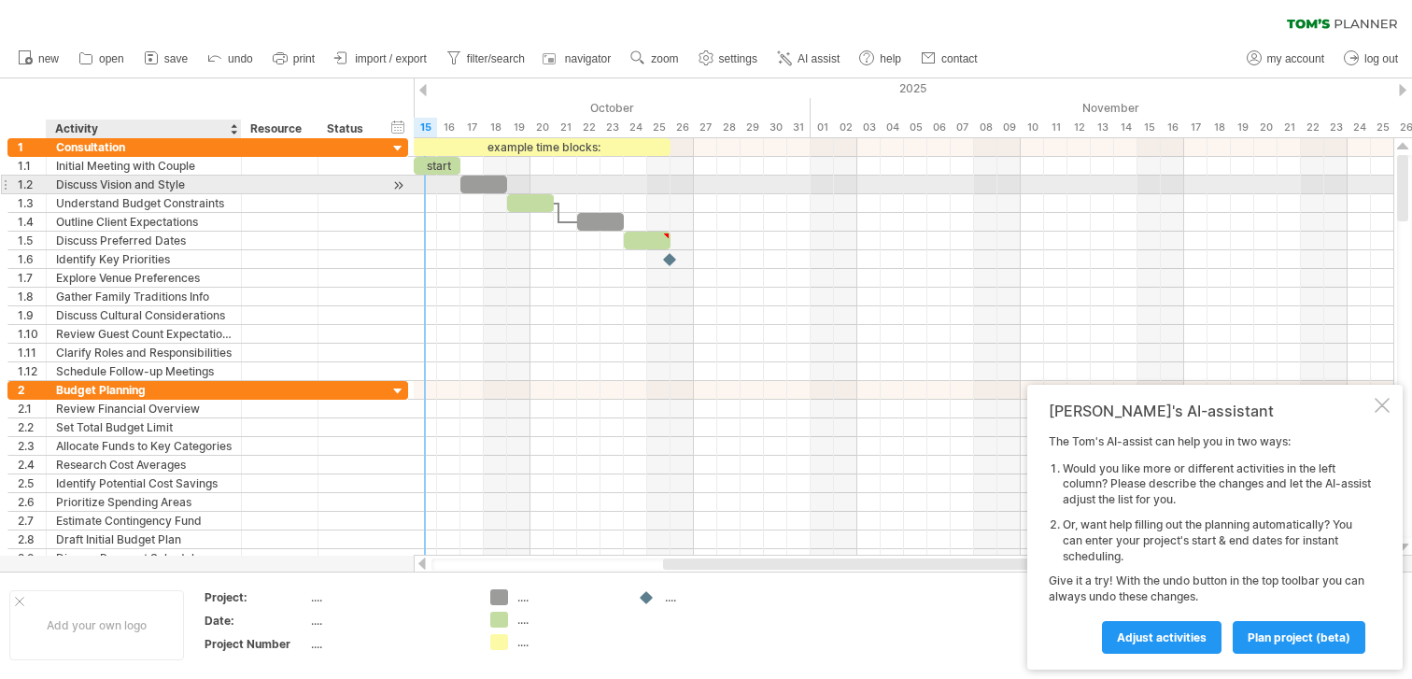 This screenshot has width=1412, height=679. What do you see at coordinates (425, 127) in the screenshot?
I see `div: Wednesday, 15 October 2025` at bounding box center [425, 127].